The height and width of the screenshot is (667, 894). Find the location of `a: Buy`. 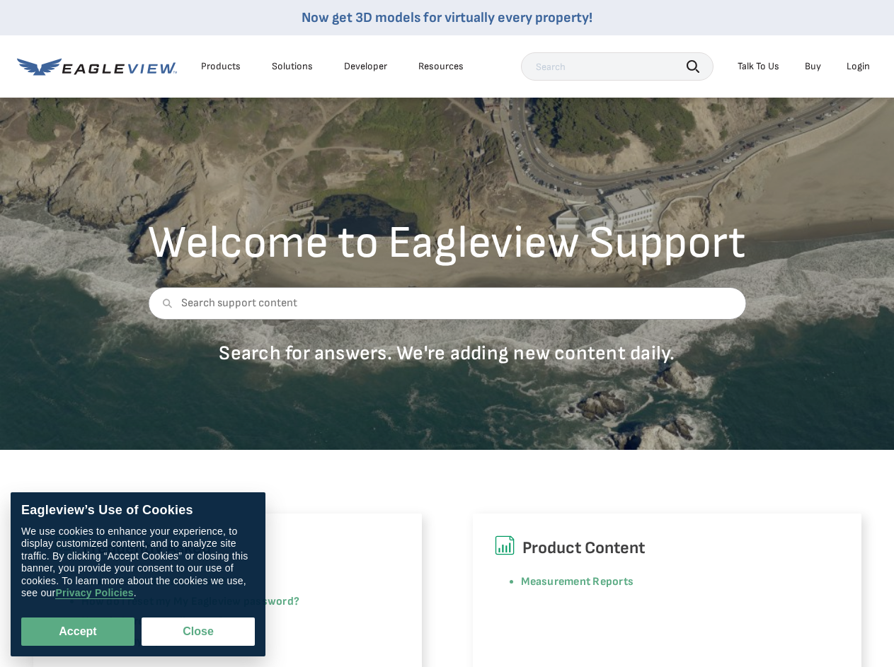

a: Buy is located at coordinates (812, 67).